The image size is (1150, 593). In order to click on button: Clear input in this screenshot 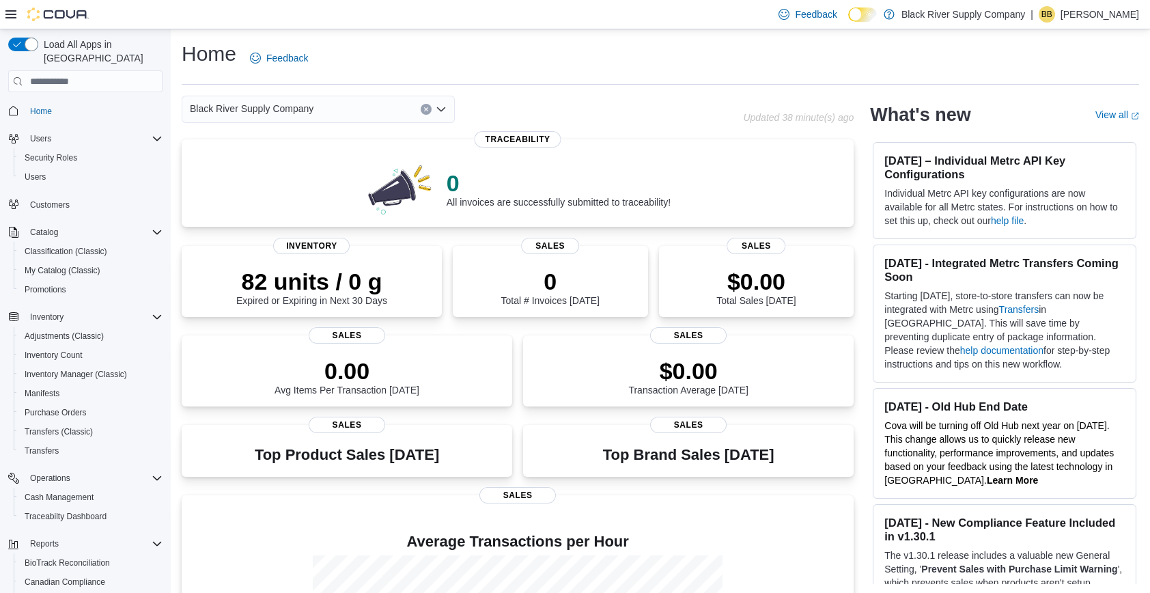, I will do `click(426, 109)`.